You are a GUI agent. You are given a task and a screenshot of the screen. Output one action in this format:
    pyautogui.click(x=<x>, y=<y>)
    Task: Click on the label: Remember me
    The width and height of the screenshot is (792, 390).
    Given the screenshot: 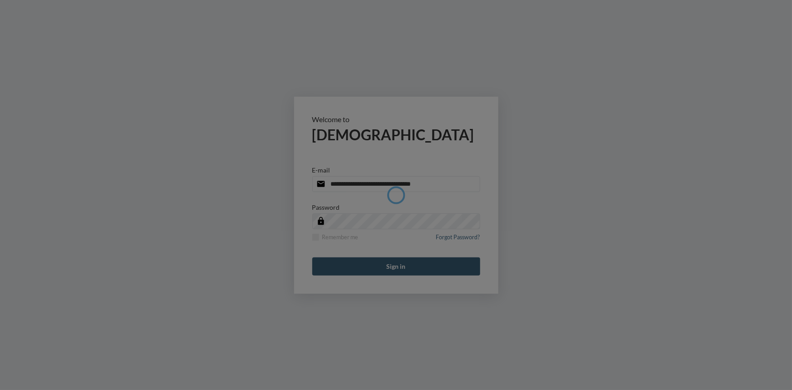 What is the action you would take?
    pyautogui.click(x=336, y=237)
    